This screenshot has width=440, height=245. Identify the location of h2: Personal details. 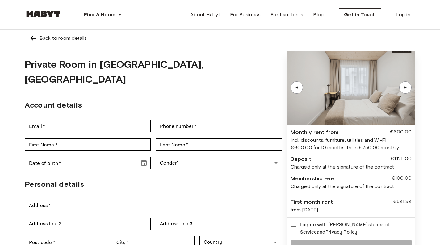
(153, 184).